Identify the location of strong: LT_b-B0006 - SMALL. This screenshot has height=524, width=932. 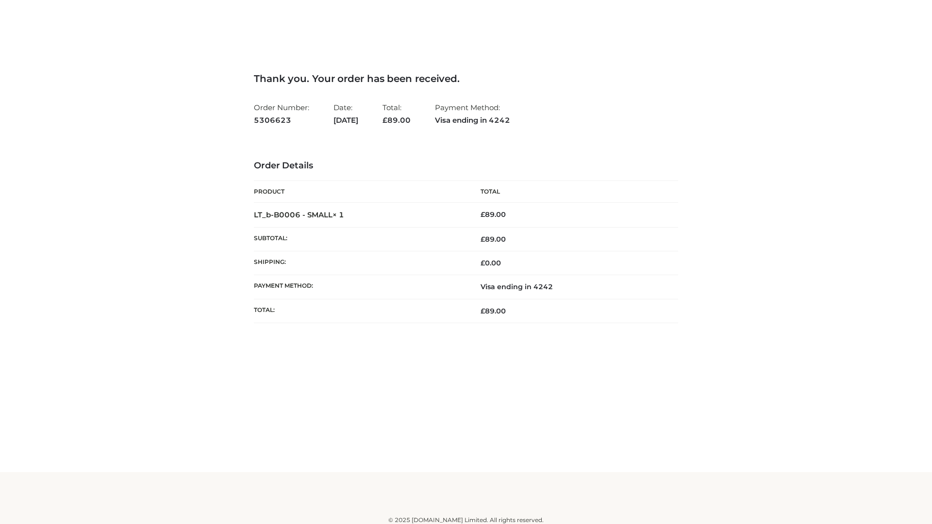
(299, 215).